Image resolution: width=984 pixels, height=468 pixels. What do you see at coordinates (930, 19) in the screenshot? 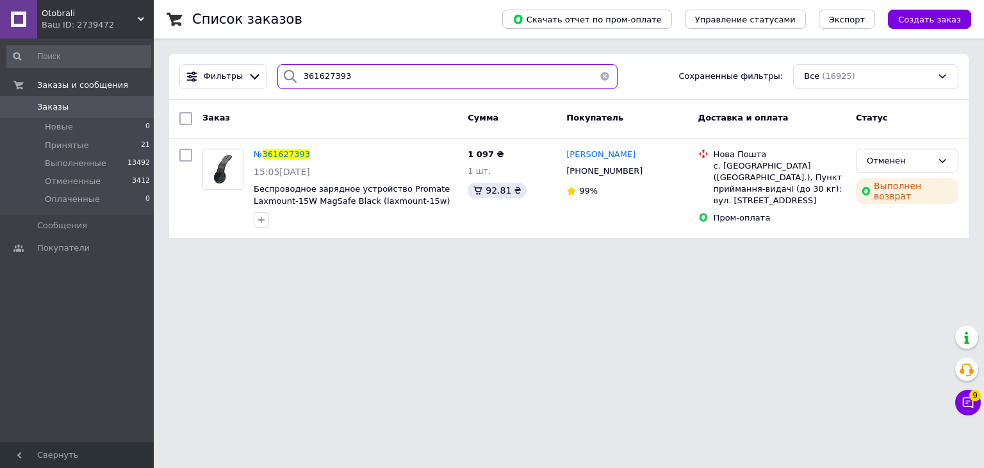
I see `span: Создать заказ` at bounding box center [930, 19].